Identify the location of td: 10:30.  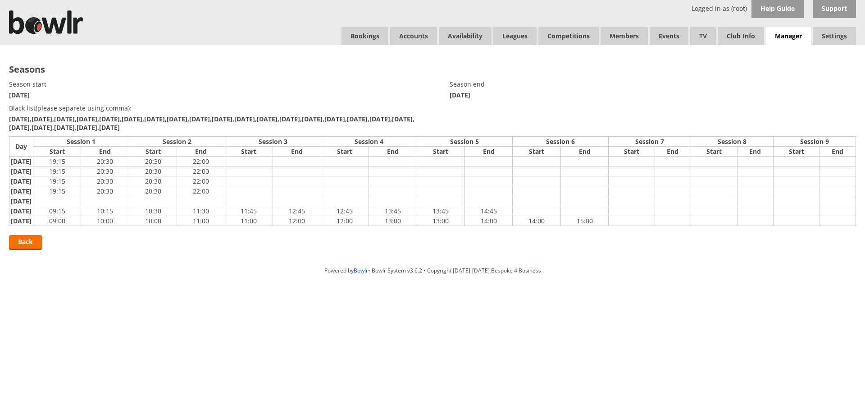
(153, 211).